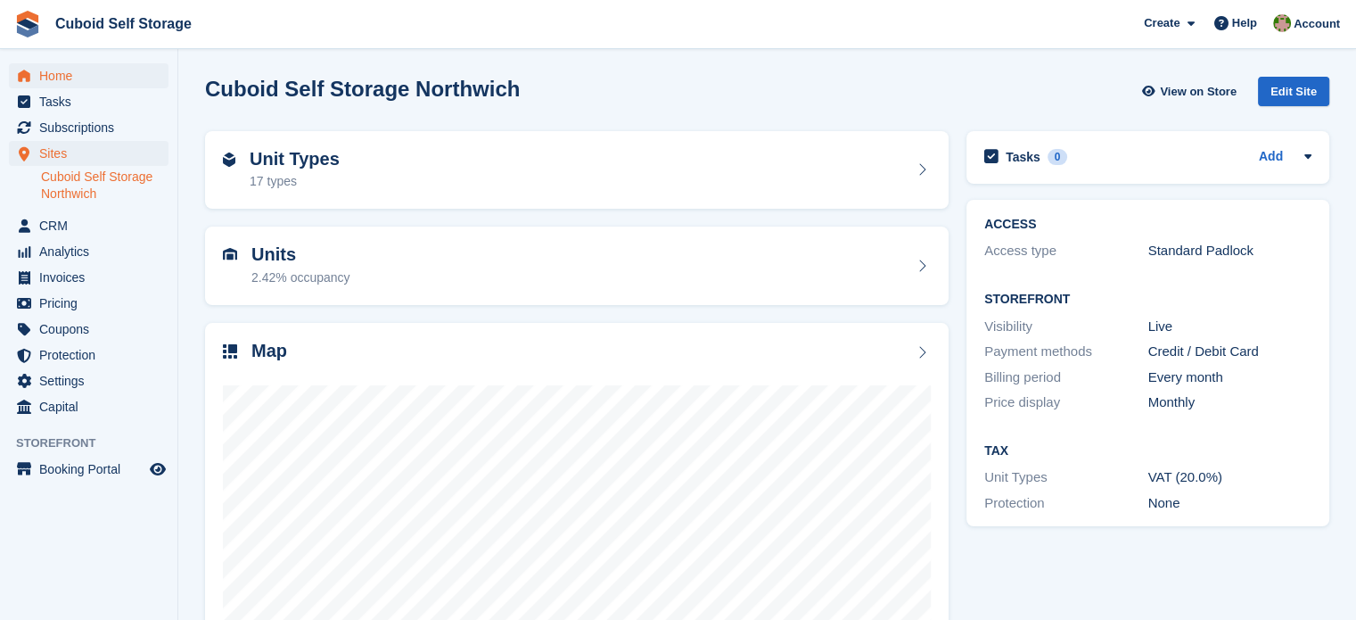 The width and height of the screenshot is (1356, 620). I want to click on span: Account, so click(1317, 24).